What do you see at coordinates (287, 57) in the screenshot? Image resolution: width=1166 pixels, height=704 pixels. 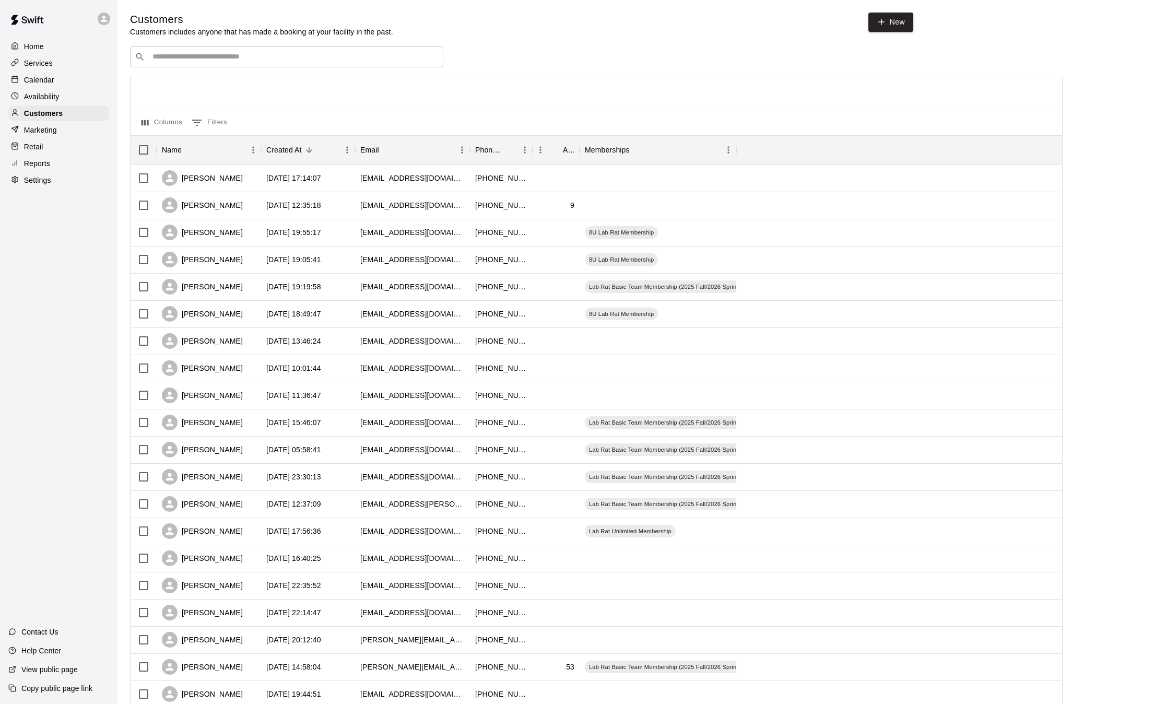 I see `div: Search customers by name or email` at bounding box center [287, 57].